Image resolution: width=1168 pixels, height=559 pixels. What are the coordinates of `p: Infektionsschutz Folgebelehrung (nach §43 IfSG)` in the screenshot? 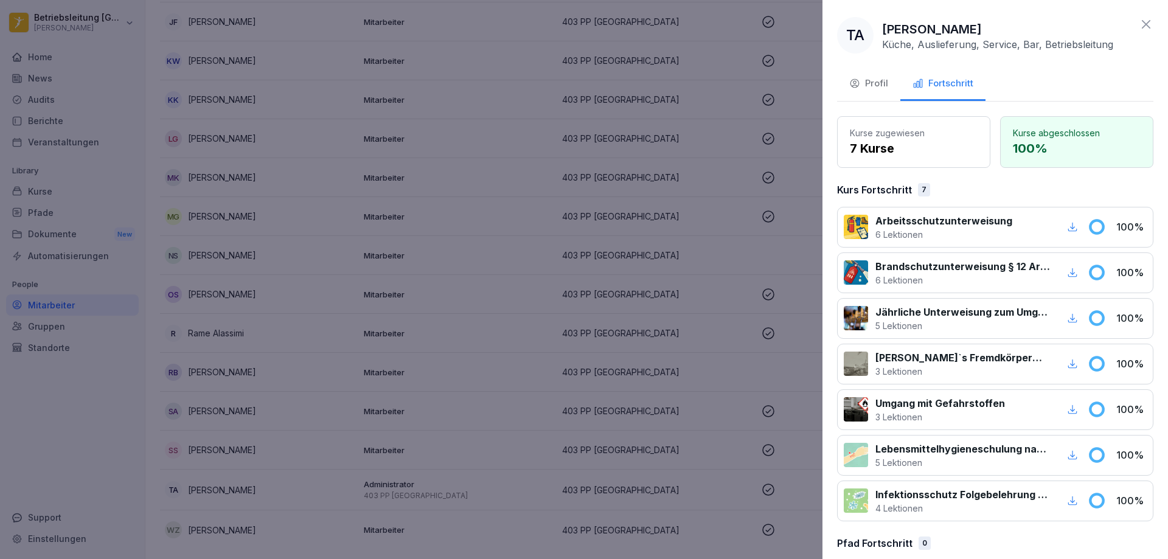 It's located at (962, 494).